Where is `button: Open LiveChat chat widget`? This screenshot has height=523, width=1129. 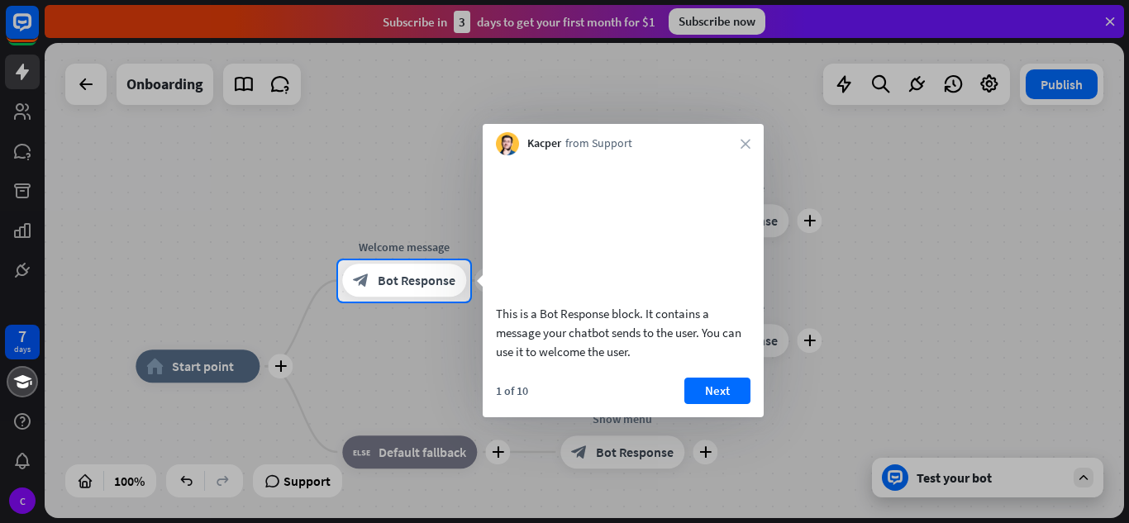
button: Open LiveChat chat widget is located at coordinates (38, 31).